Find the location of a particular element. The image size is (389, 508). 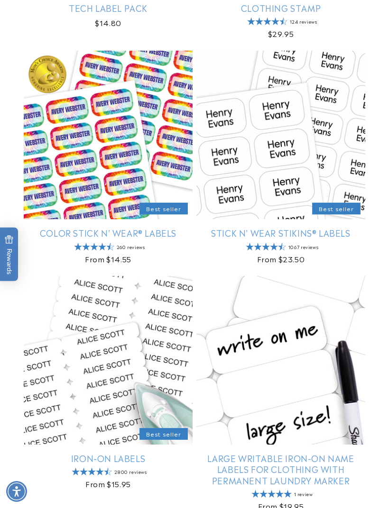

a: Color Stick N' Wear® Labels is located at coordinates (108, 233).